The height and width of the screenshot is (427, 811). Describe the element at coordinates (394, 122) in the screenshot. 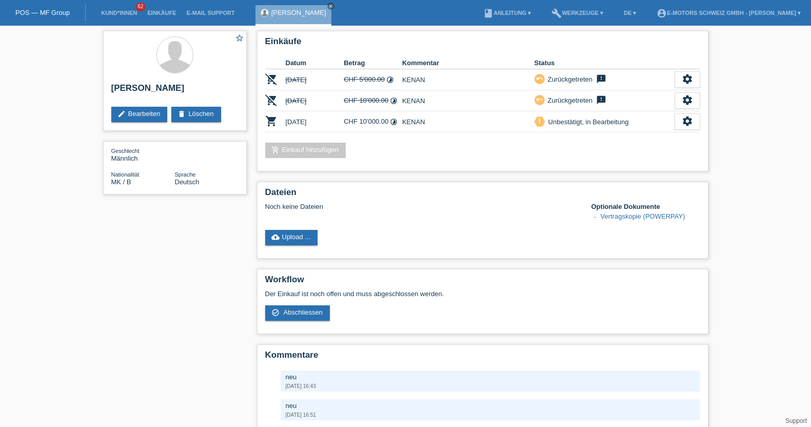

I see `i: Fixe Raten (48 Raten)` at that location.